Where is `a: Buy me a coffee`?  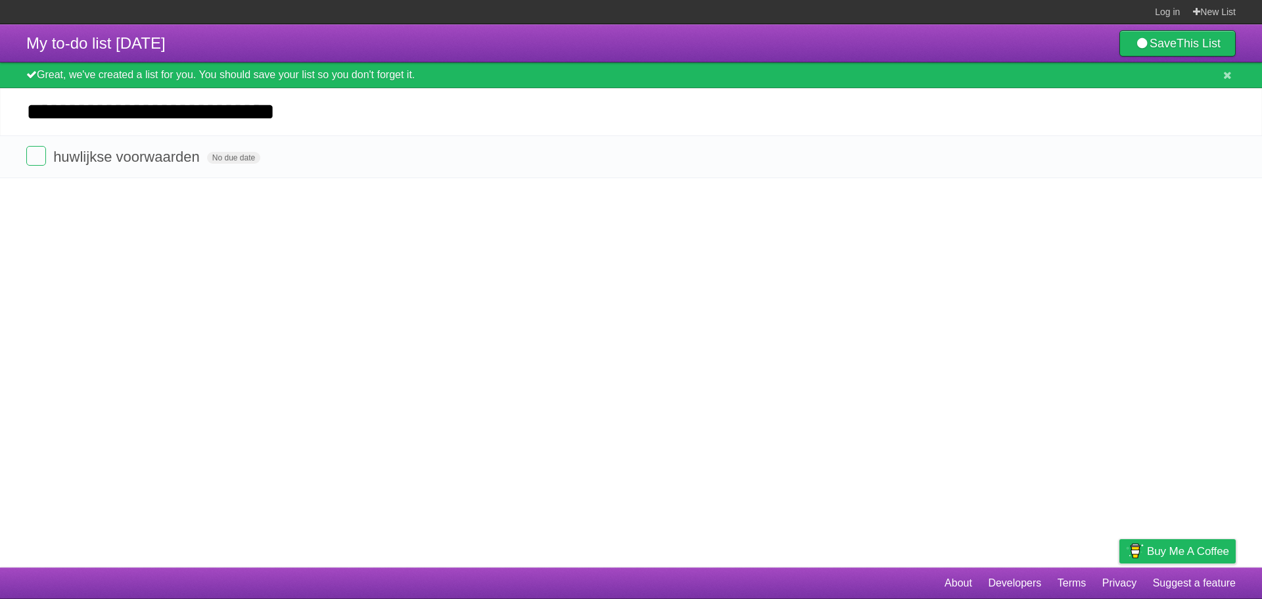 a: Buy me a coffee is located at coordinates (1177, 551).